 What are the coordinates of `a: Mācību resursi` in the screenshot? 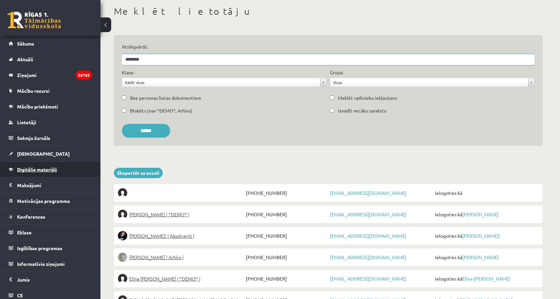 It's located at (50, 91).